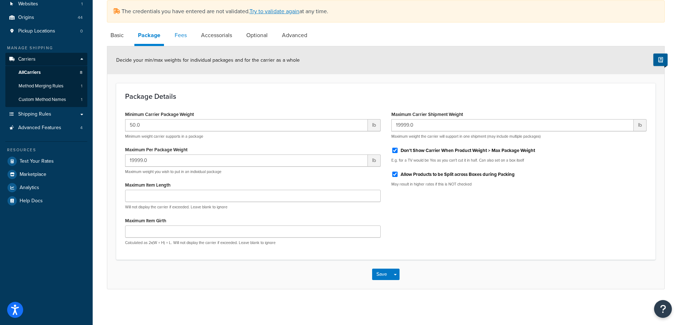 This screenshot has height=325, width=679. Describe the element at coordinates (386, 96) in the screenshot. I see `h3: Package Details` at that location.